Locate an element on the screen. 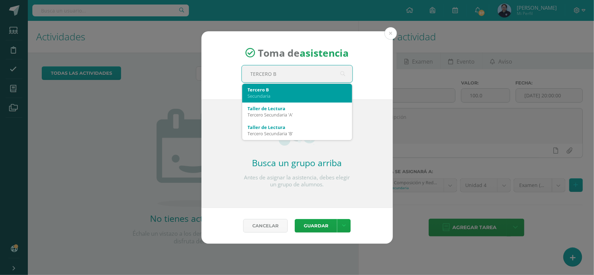 This screenshot has width=594, height=275. div: Tercero Secundaria 'A' is located at coordinates (297, 115).